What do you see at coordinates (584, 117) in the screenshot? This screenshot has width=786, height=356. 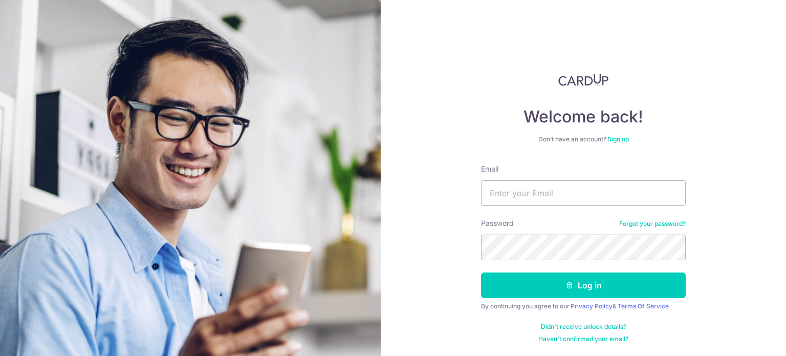 I see `h4: Welcome back!` at bounding box center [584, 117].